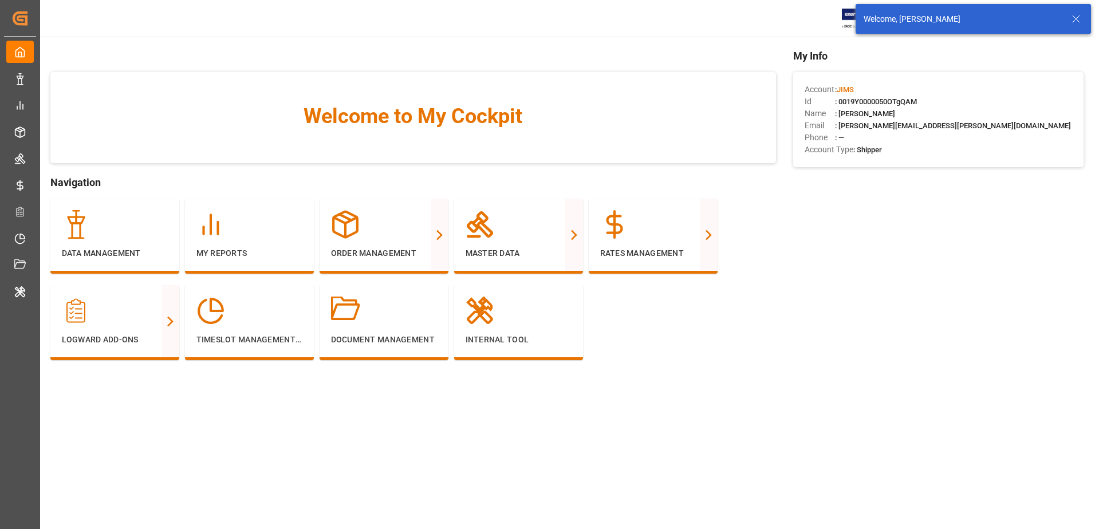  Describe the element at coordinates (115, 340) in the screenshot. I see `p: Logward Add-ons` at that location.